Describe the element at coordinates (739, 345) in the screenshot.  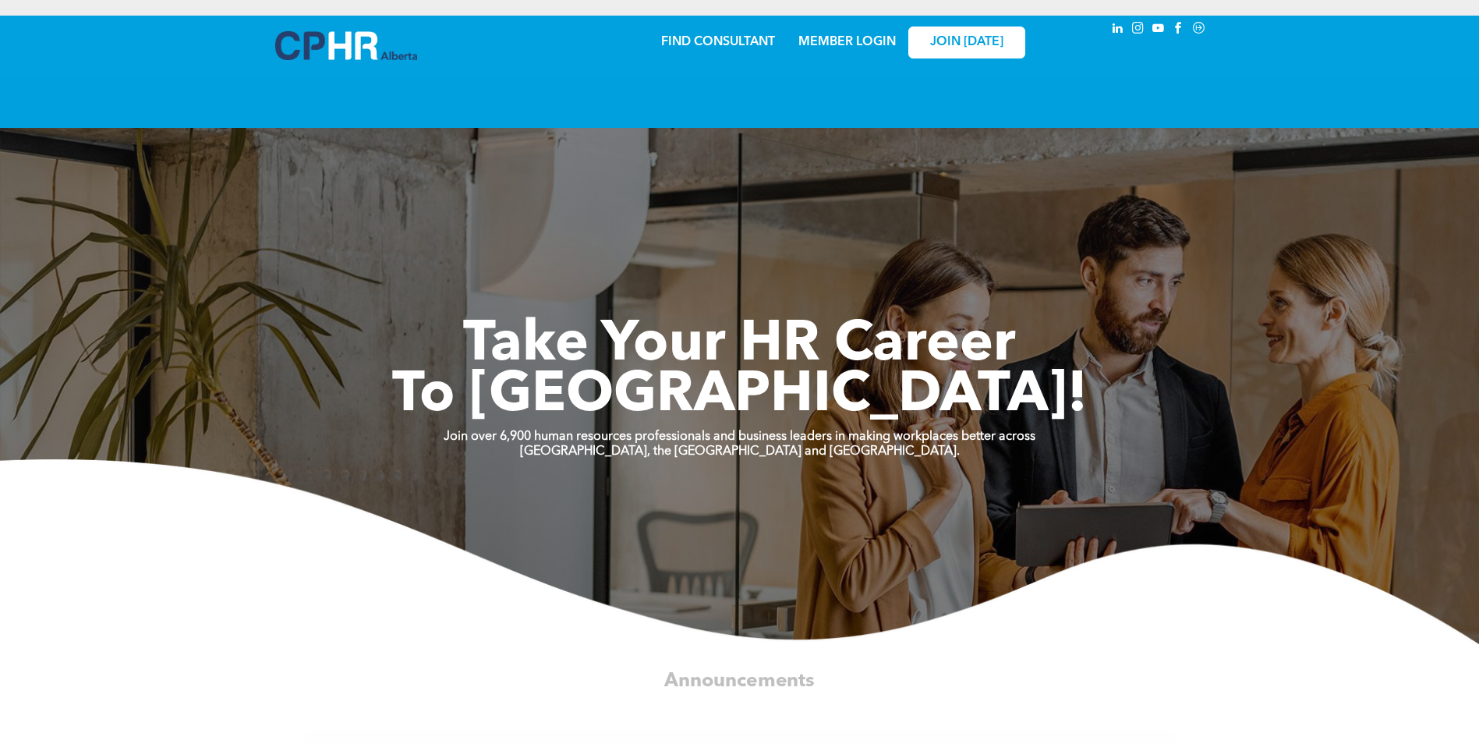
I see `span: Take Your HR Career` at that location.